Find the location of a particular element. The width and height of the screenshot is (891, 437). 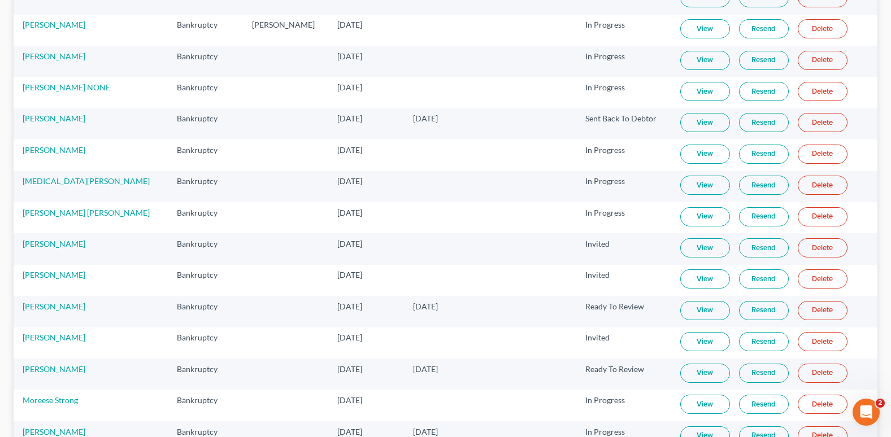

span: 2 is located at coordinates (880, 403).